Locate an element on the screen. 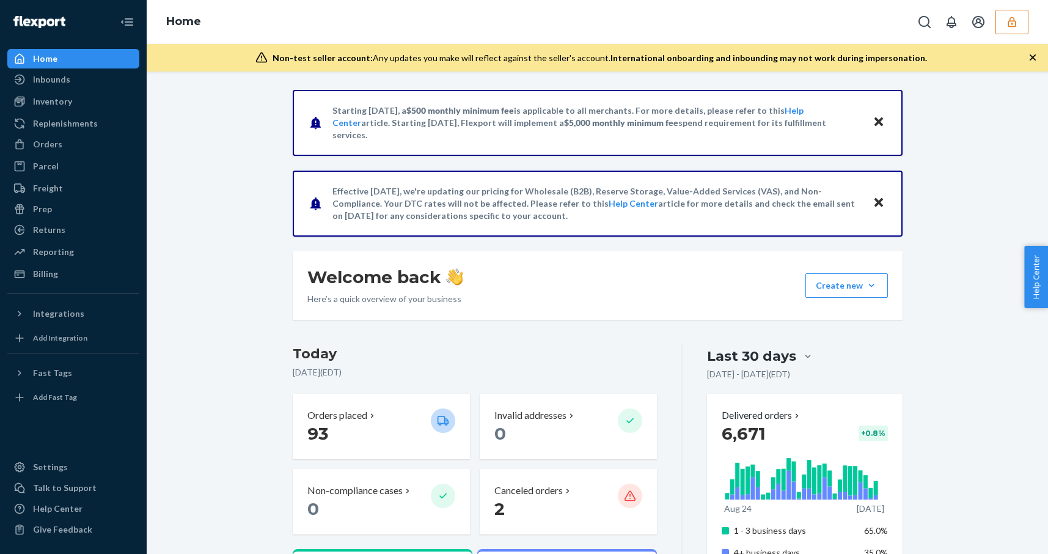 The image size is (1048, 554). button: Open account menu is located at coordinates (979, 22).